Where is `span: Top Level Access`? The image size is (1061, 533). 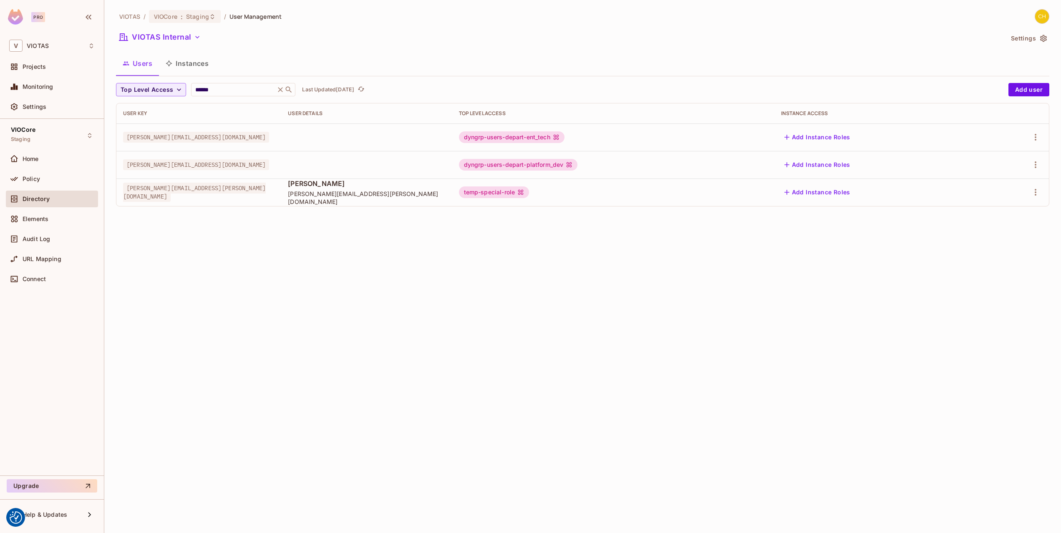 span: Top Level Access is located at coordinates (147, 90).